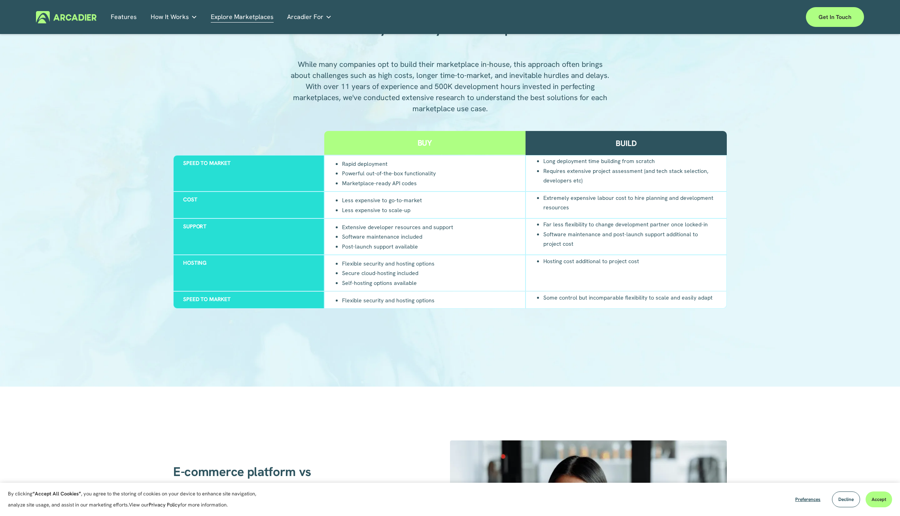  What do you see at coordinates (846, 499) in the screenshot?
I see `button: Decline` at bounding box center [846, 499].